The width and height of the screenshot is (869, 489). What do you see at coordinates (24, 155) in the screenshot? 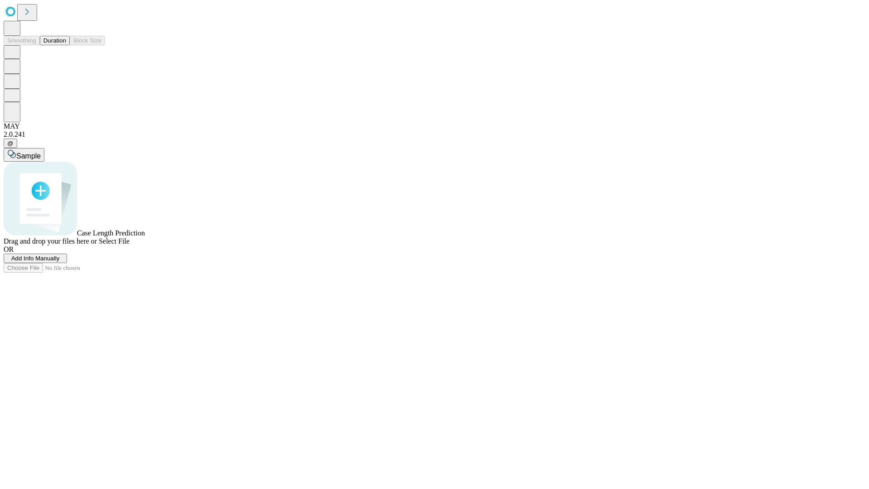
I see `button: Sample` at bounding box center [24, 155].